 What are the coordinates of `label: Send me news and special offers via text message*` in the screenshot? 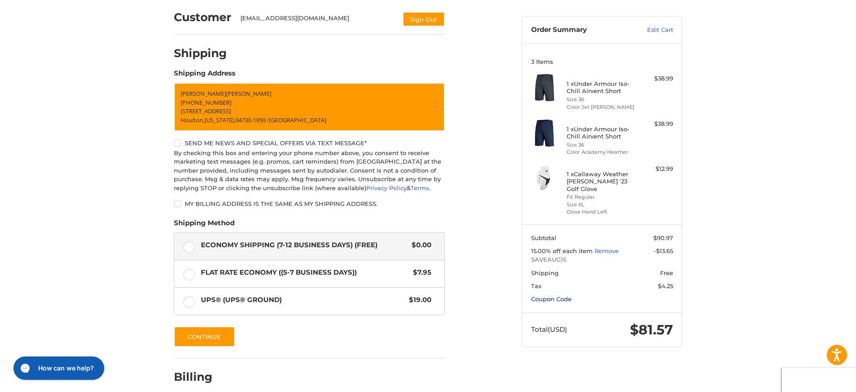 It's located at (309, 143).